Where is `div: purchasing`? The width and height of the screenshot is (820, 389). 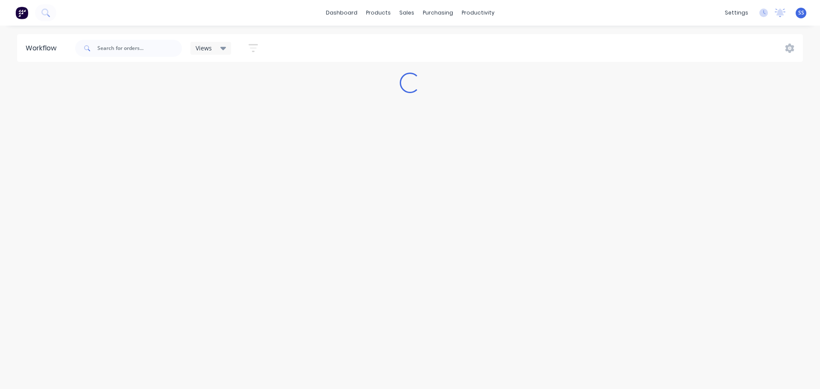
div: purchasing is located at coordinates (438, 13).